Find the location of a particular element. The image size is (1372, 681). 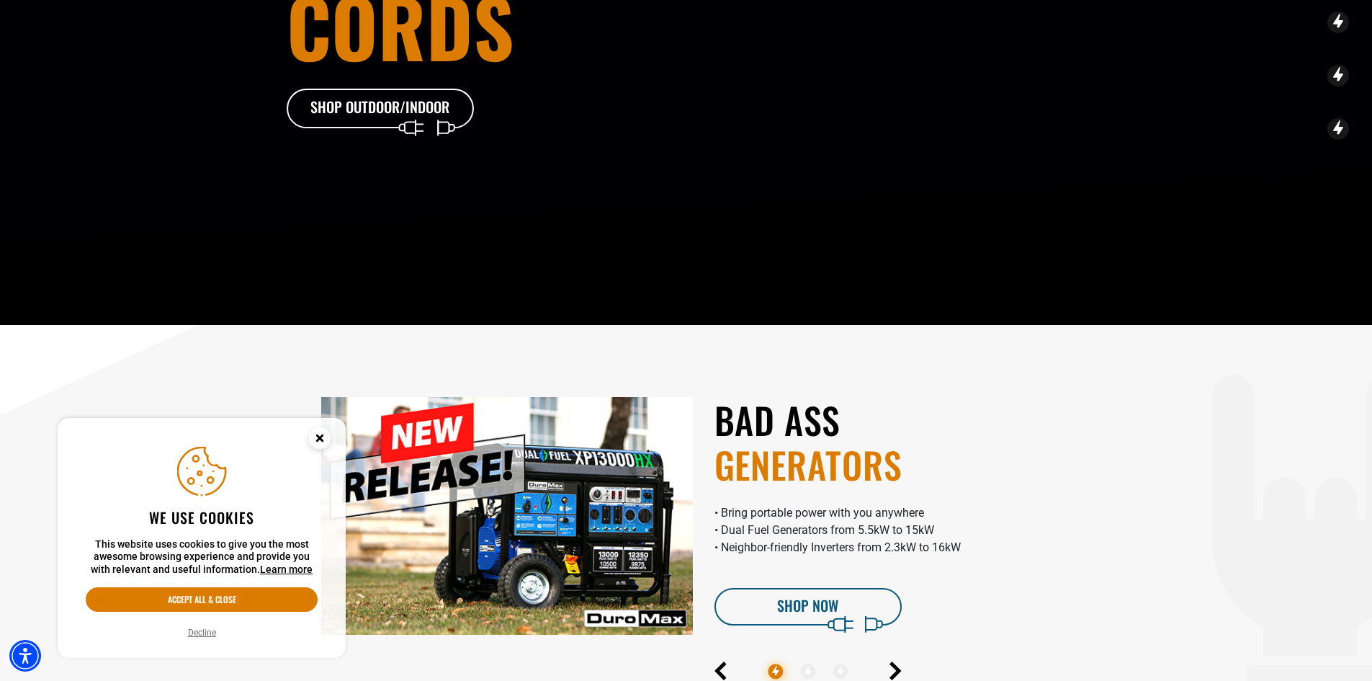

span: GENERATORS is located at coordinates (900, 464).